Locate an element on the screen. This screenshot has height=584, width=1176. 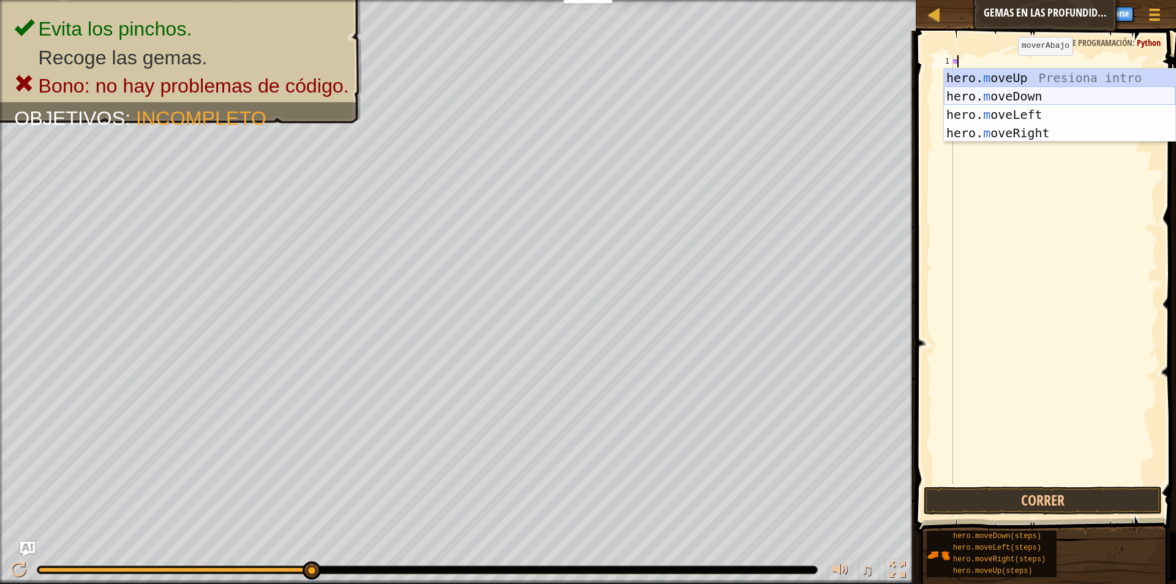
span: Incompleto is located at coordinates (201, 118).